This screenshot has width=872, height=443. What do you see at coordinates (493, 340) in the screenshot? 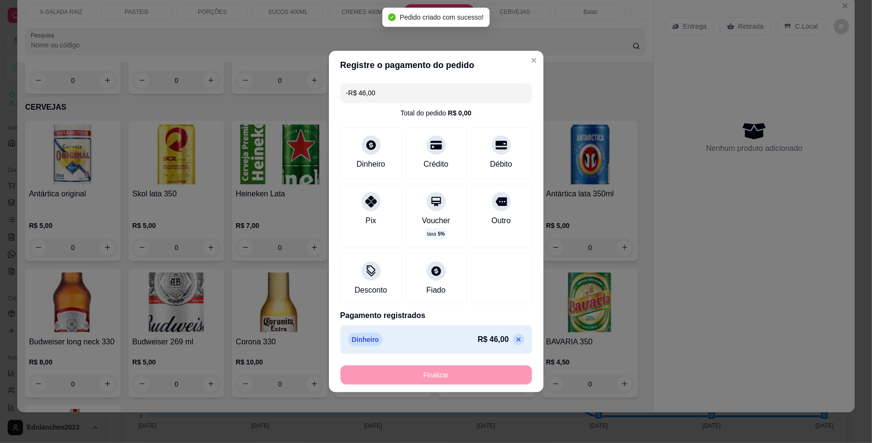
I see `p: R$ 46,00` at bounding box center [493, 340].